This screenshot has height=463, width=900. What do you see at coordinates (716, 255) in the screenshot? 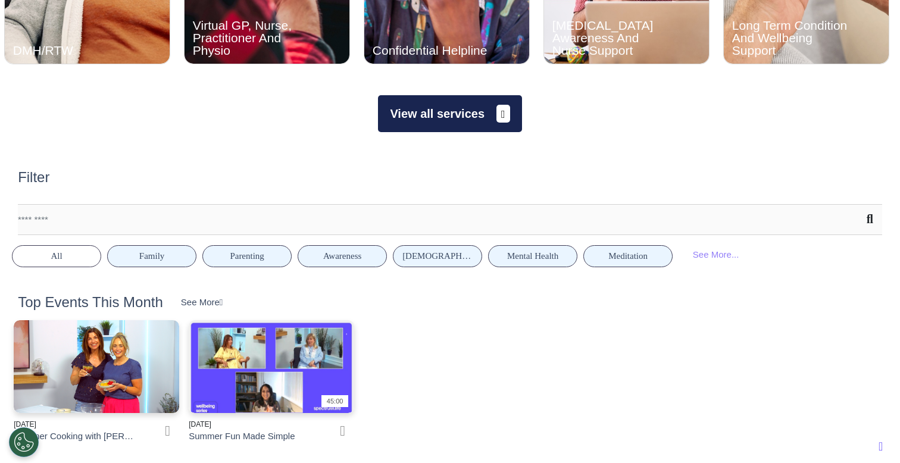
I see `div: See More...` at bounding box center [716, 255].